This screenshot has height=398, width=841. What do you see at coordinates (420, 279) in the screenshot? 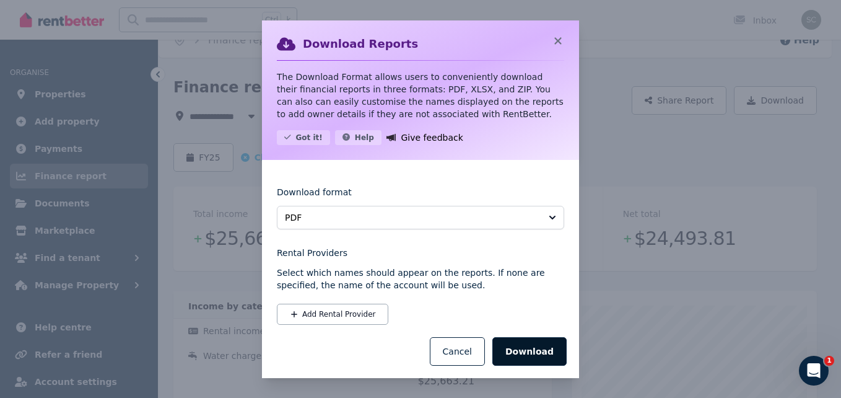
I see `p: Select which names should appear on the reports. If none are specified, the name of the account w...` at bounding box center [420, 279].